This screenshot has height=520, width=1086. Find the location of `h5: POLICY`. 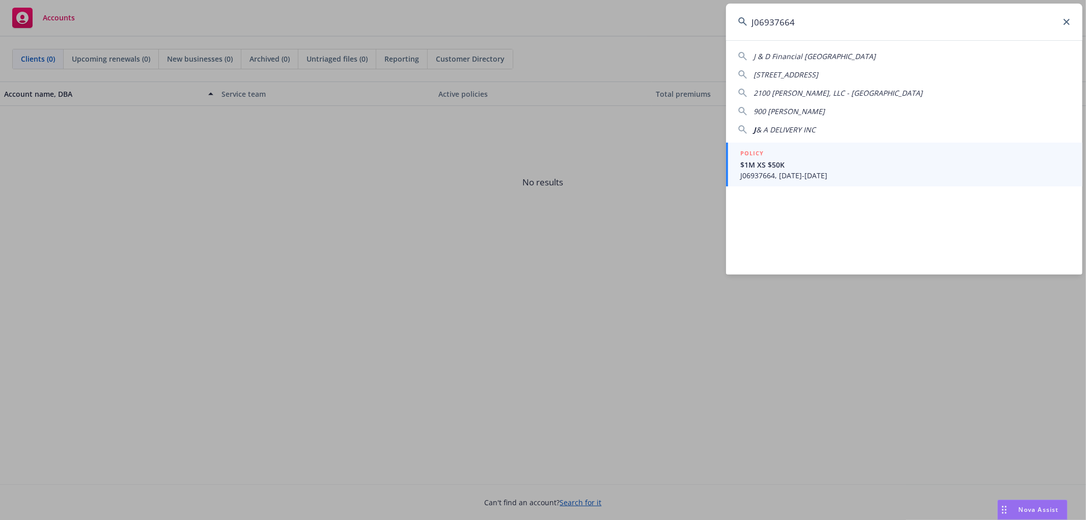

h5: POLICY is located at coordinates (752, 153).